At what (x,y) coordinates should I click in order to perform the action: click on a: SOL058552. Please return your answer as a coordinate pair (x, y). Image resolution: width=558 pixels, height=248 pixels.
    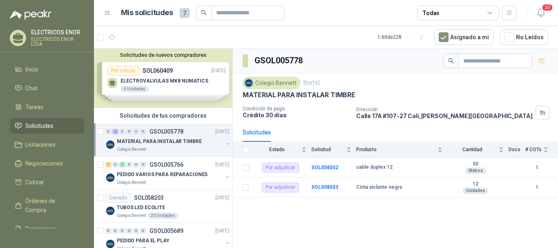
    Looking at the image, I should click on (325, 168).